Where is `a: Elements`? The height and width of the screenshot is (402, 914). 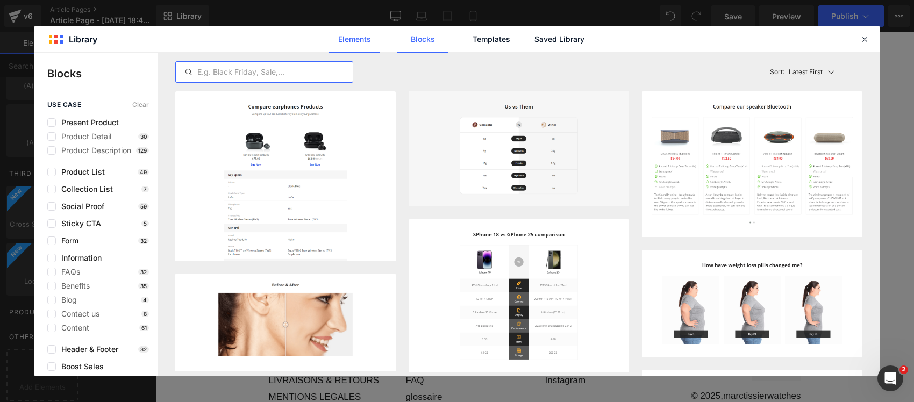
a: Elements is located at coordinates (354, 39).